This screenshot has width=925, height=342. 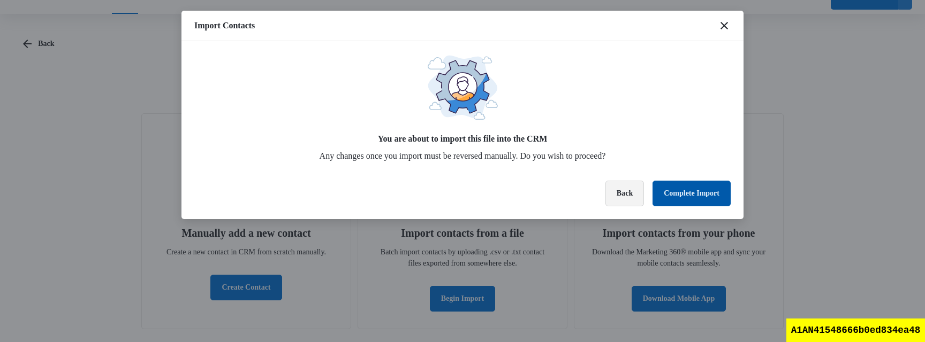 What do you see at coordinates (462, 139) in the screenshot?
I see `p: You are about to import this file into the CRM` at bounding box center [462, 139].